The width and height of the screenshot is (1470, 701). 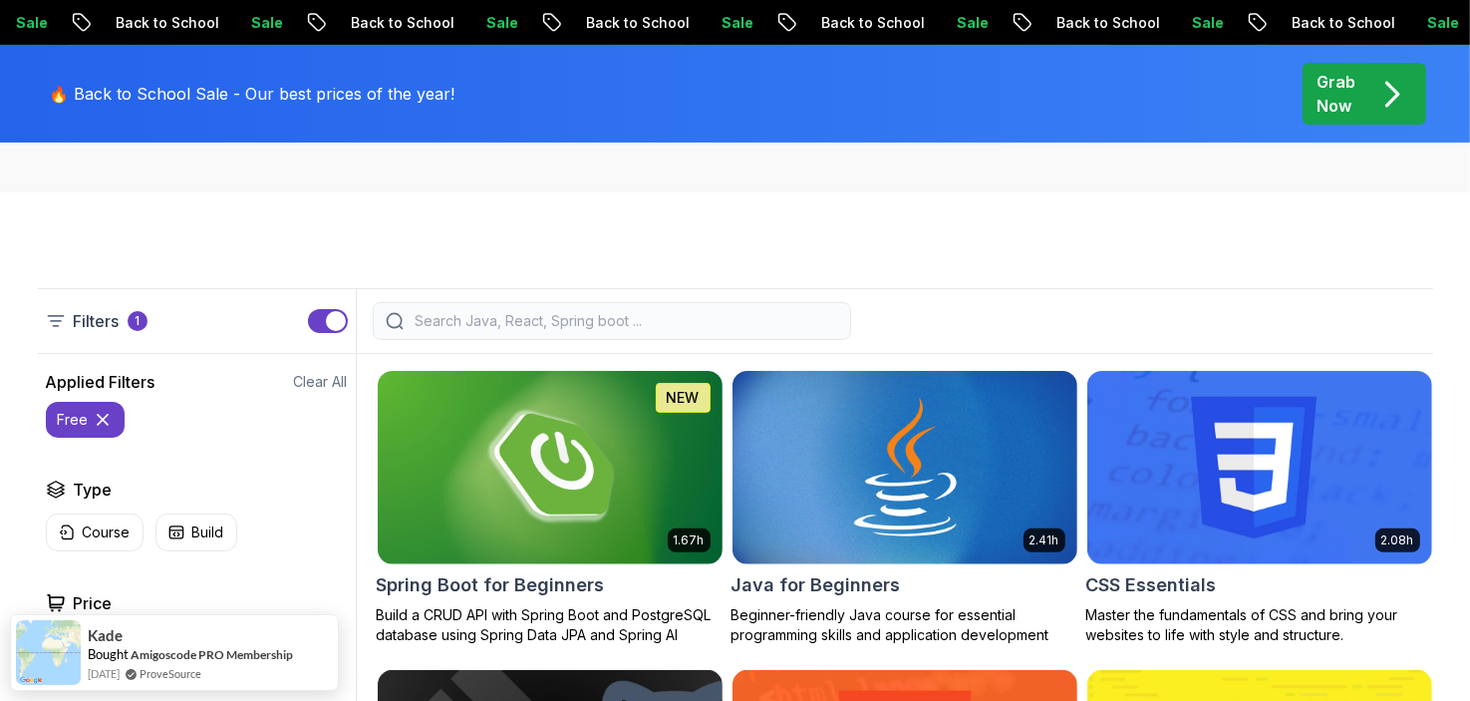 I want to click on img: Spring Boot for Beginners card, so click(x=550, y=467).